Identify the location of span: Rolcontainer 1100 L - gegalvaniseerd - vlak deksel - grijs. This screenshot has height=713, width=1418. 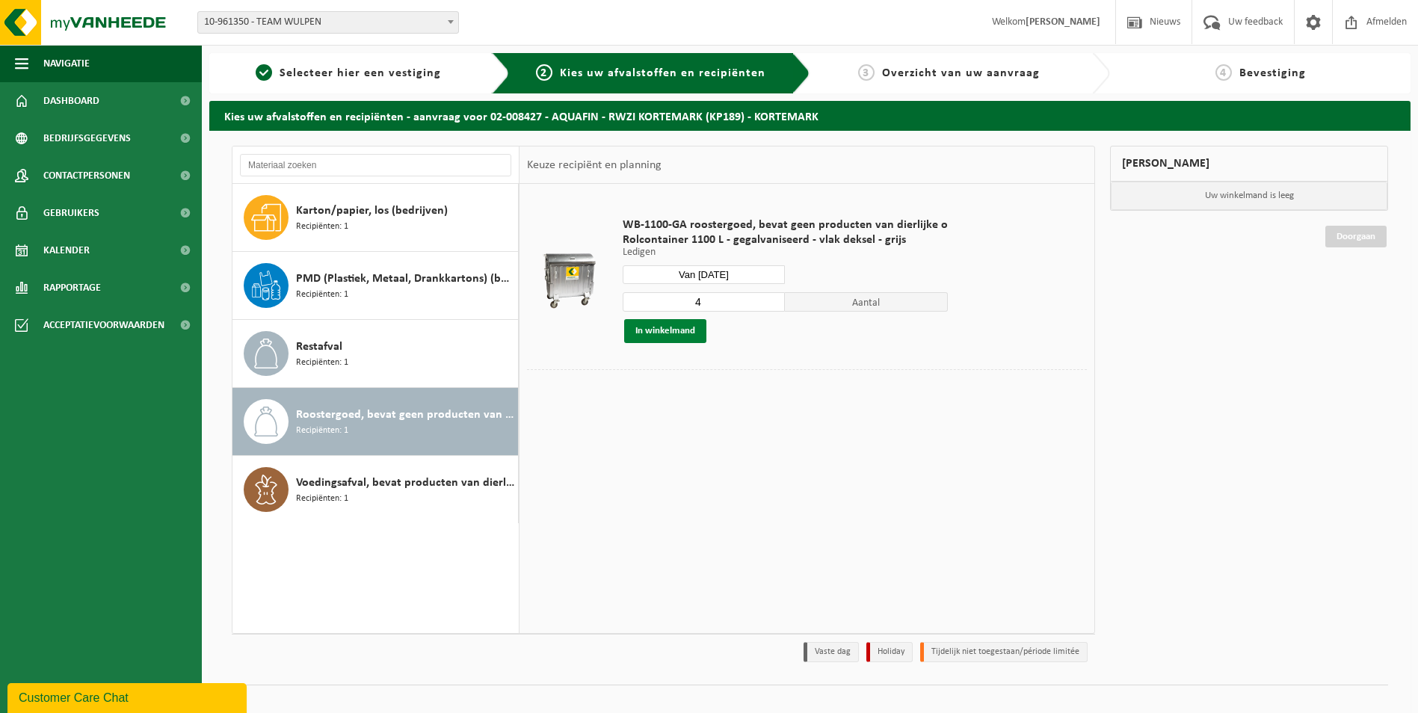
(785, 240).